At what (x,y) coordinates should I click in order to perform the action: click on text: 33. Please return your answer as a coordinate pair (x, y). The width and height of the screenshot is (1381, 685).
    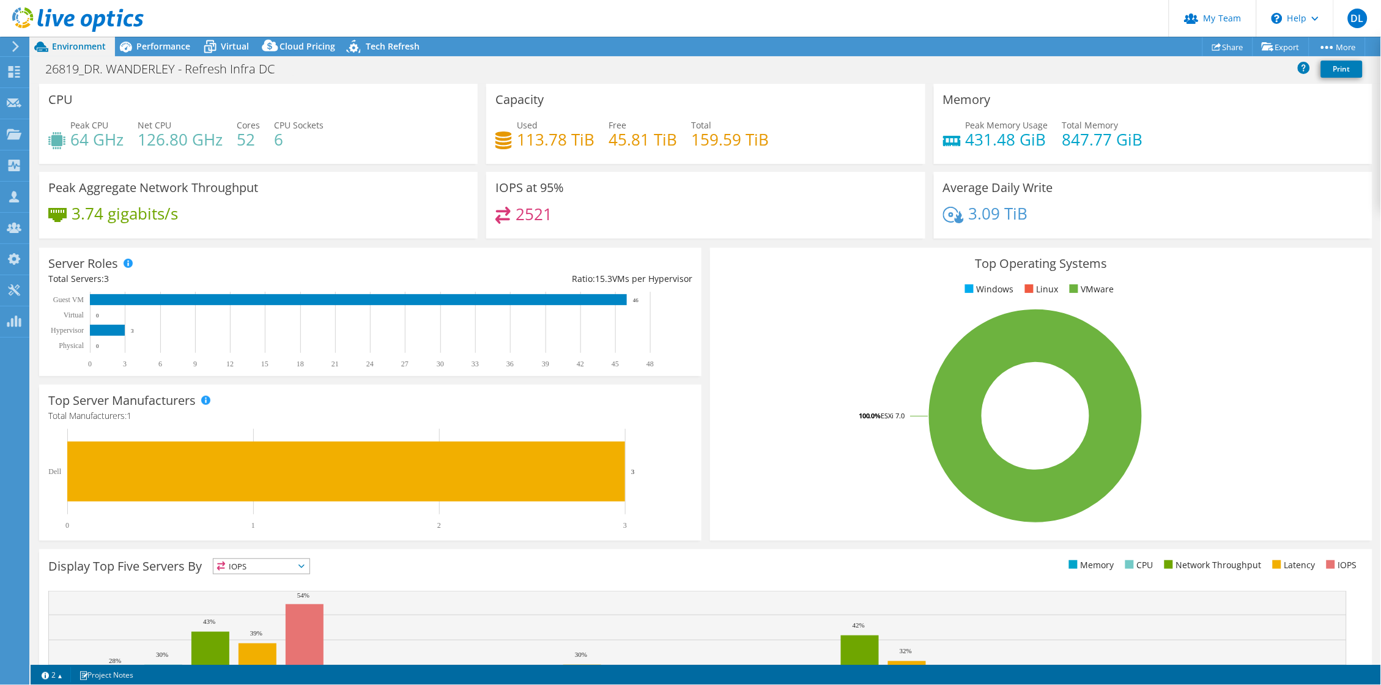
    Looking at the image, I should click on (475, 364).